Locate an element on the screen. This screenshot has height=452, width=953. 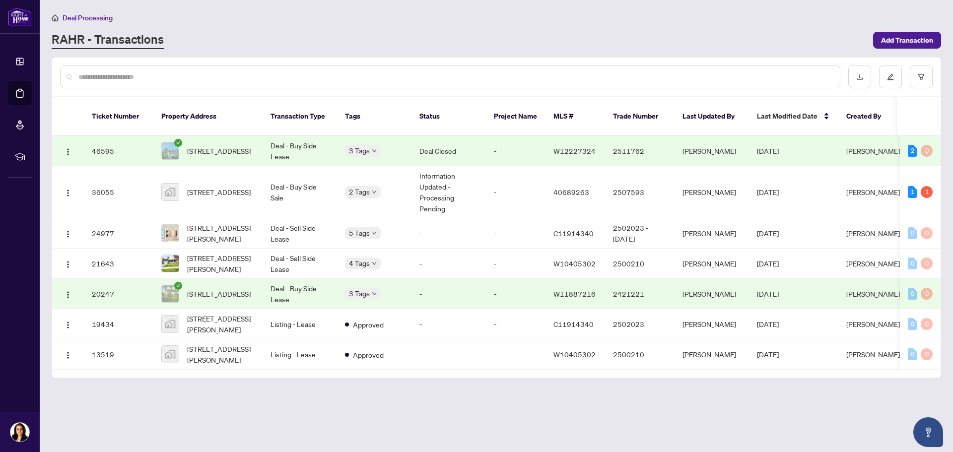
span: 40689263 is located at coordinates (571, 192).